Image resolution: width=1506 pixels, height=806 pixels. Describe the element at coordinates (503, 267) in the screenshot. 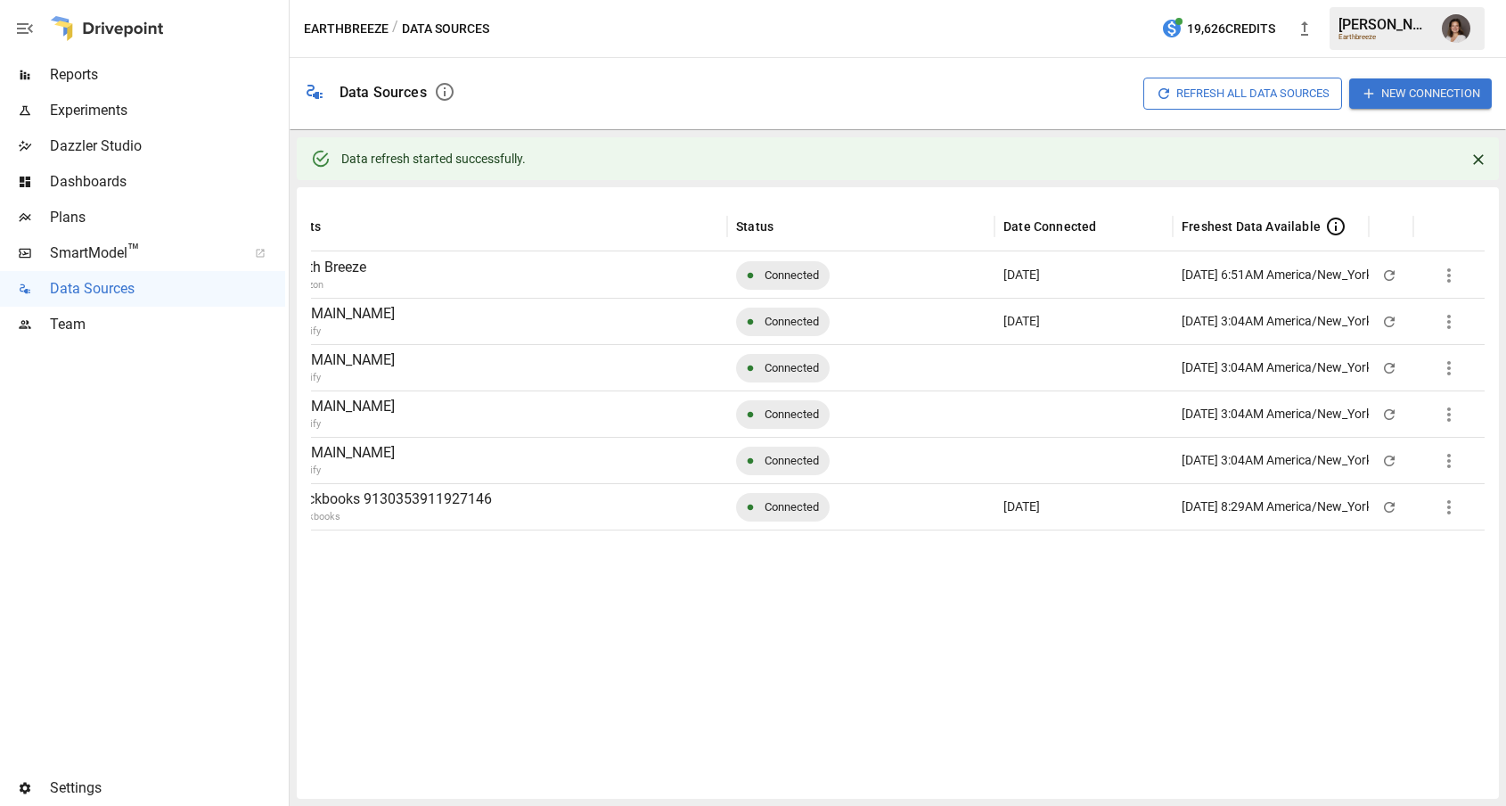

I see `p: Earth Breeze` at that location.